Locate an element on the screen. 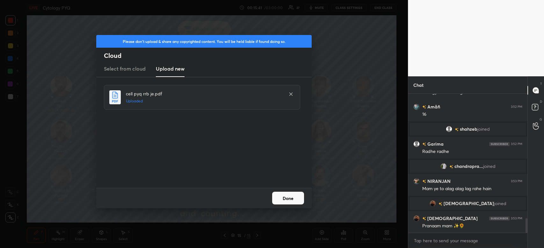 The image size is (544, 248). h4: cell pyq rrb je.pdf is located at coordinates (204, 94).